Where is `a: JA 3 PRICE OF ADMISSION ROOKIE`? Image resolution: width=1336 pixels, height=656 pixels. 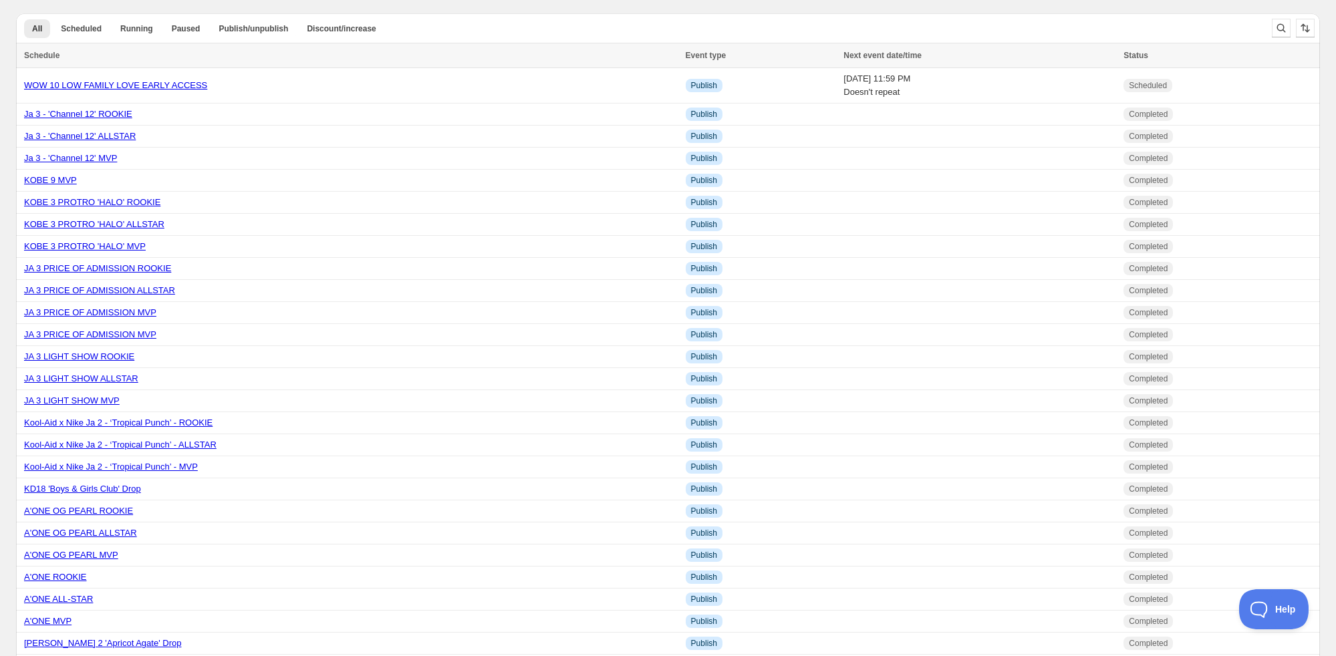
a: JA 3 PRICE OF ADMISSION ROOKIE is located at coordinates (98, 268).